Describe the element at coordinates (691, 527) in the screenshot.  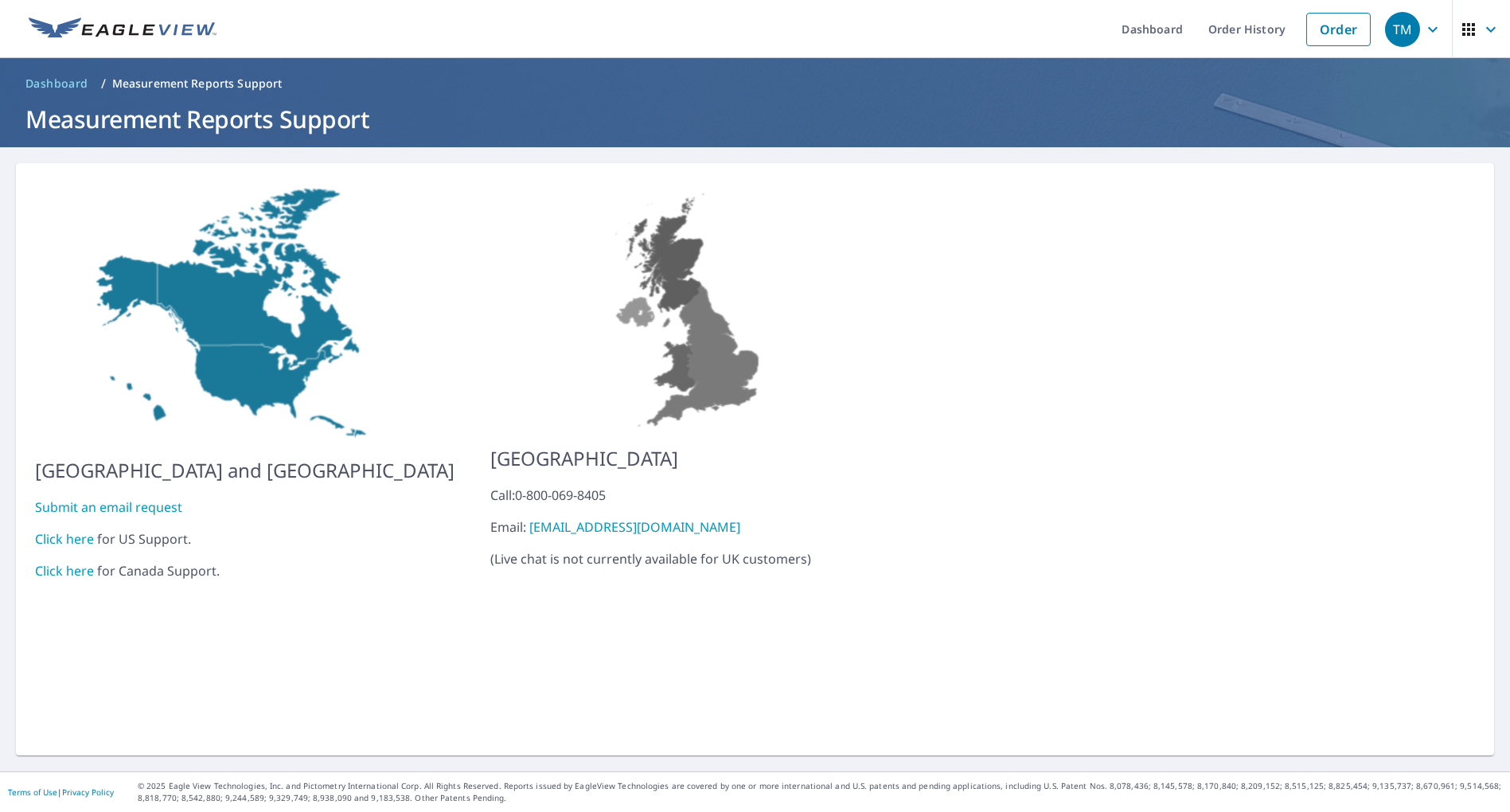
I see `div: Email:` at that location.